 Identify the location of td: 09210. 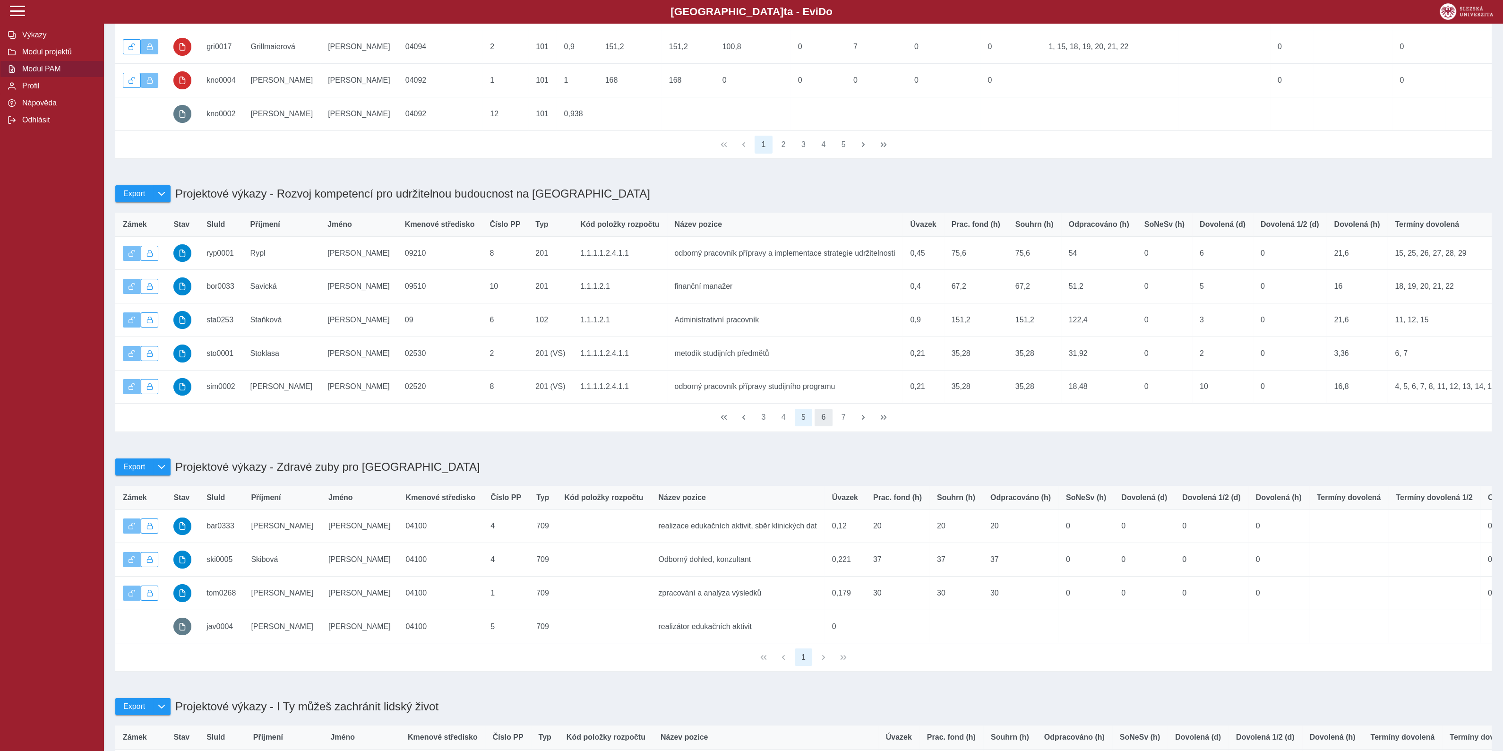
(440, 253).